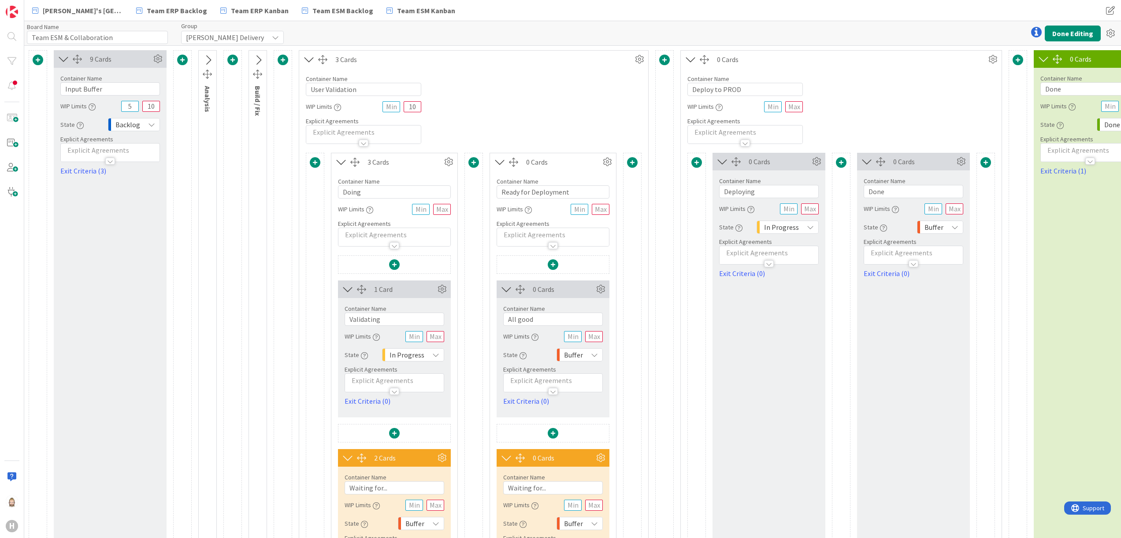  What do you see at coordinates (407, 355) in the screenshot?
I see `span: In Progress` at bounding box center [407, 355].